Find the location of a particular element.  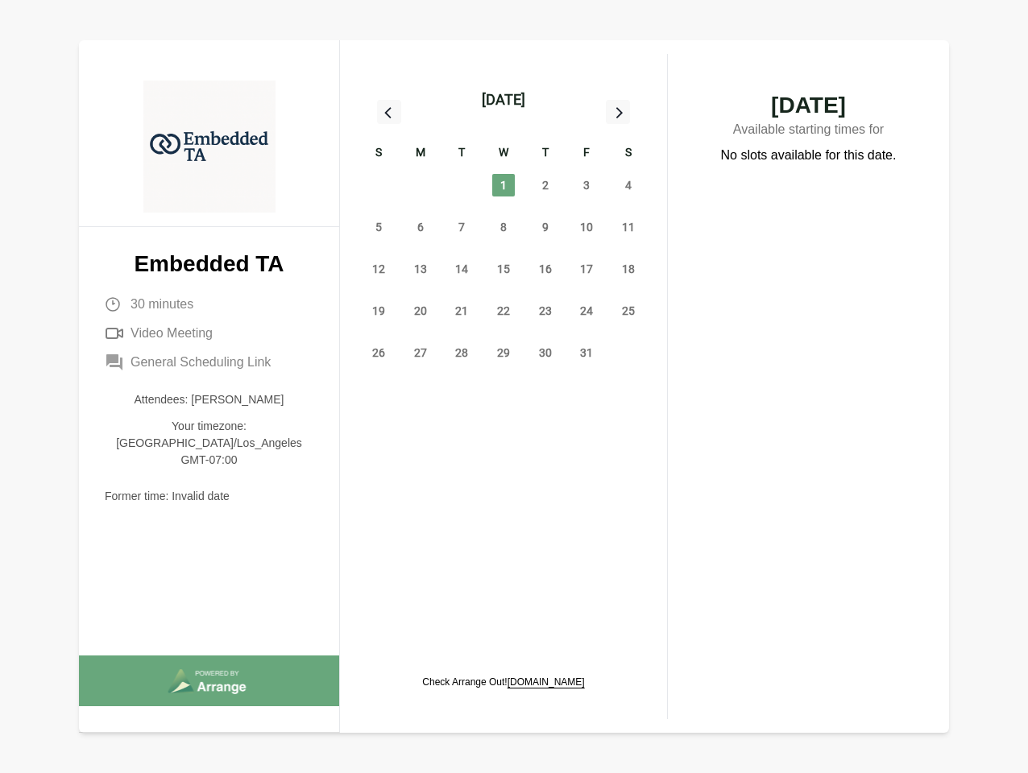

p: Former time: Invalid date is located at coordinates (209, 496).